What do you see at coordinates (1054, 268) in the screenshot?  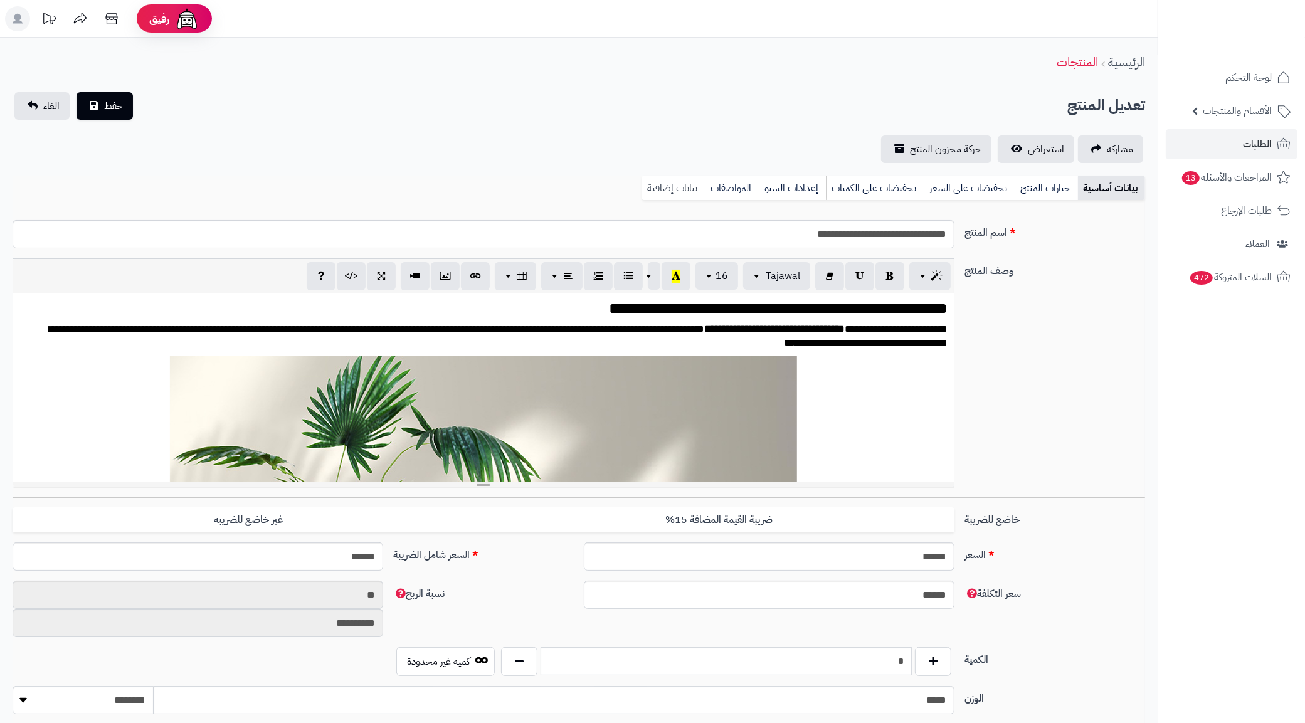 I see `label: وصف المنتج` at bounding box center [1054, 268].